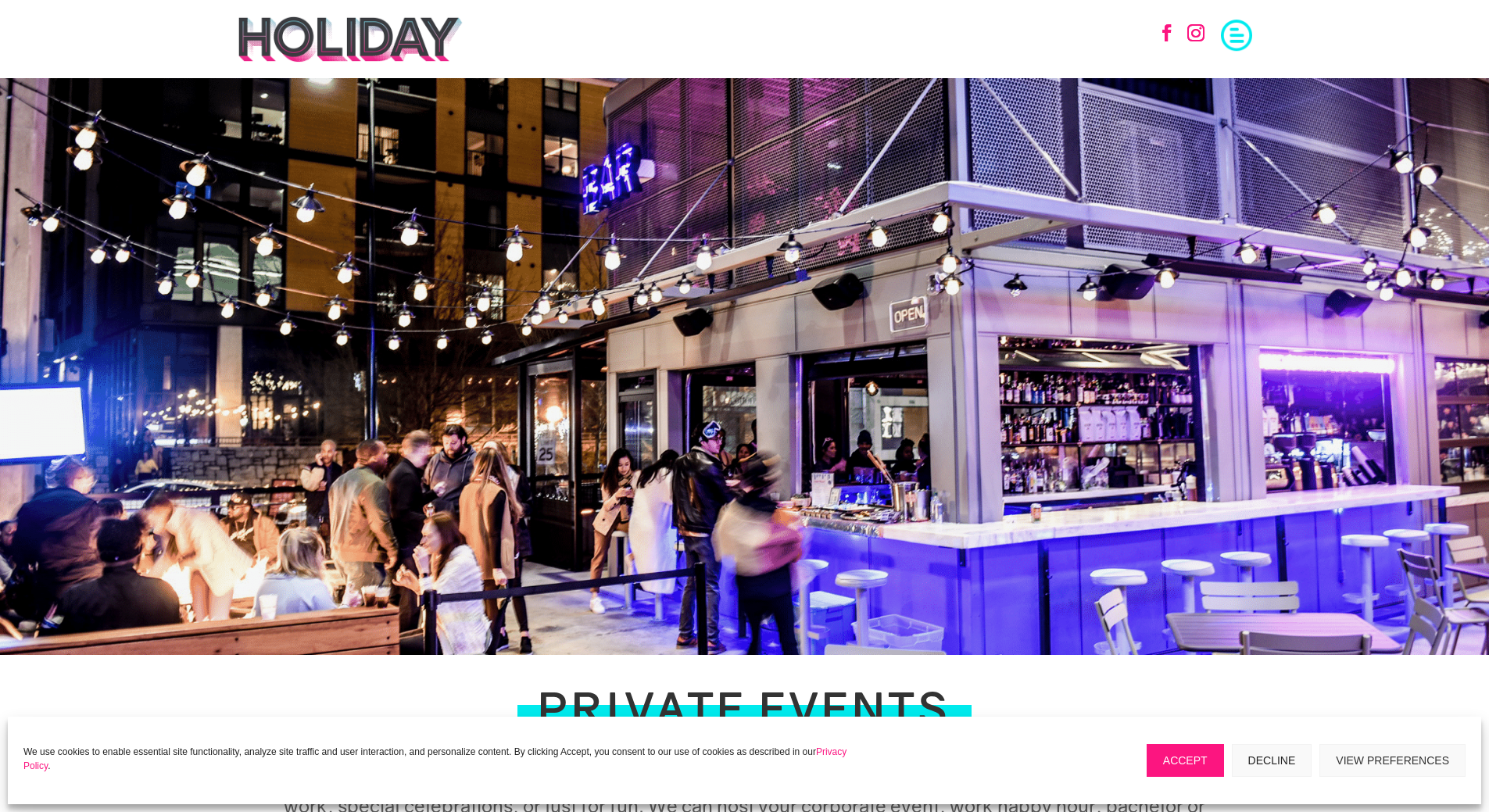 This screenshot has height=812, width=1489. I want to click on h1: Private Events, so click(744, 712).